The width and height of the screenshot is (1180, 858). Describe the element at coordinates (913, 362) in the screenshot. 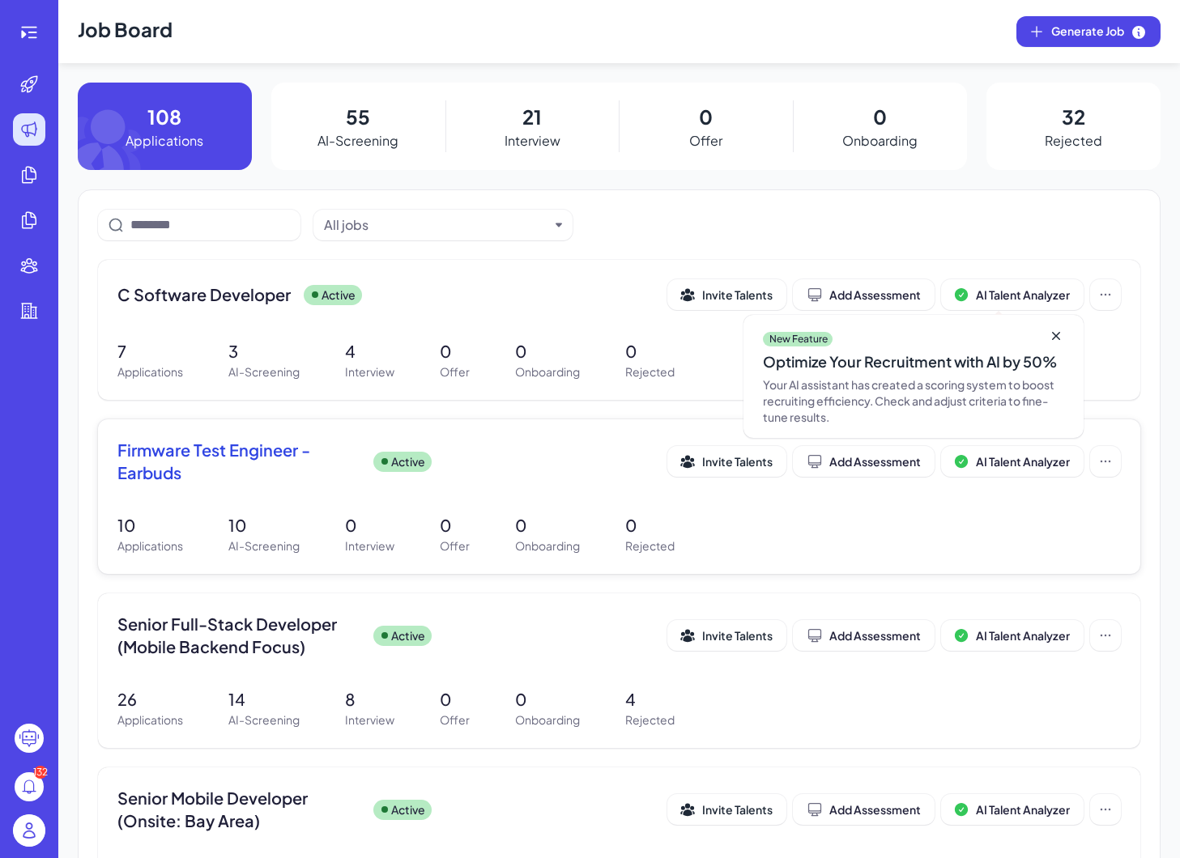

I see `div: Optimize Your Recruitment with AI by 50%` at that location.